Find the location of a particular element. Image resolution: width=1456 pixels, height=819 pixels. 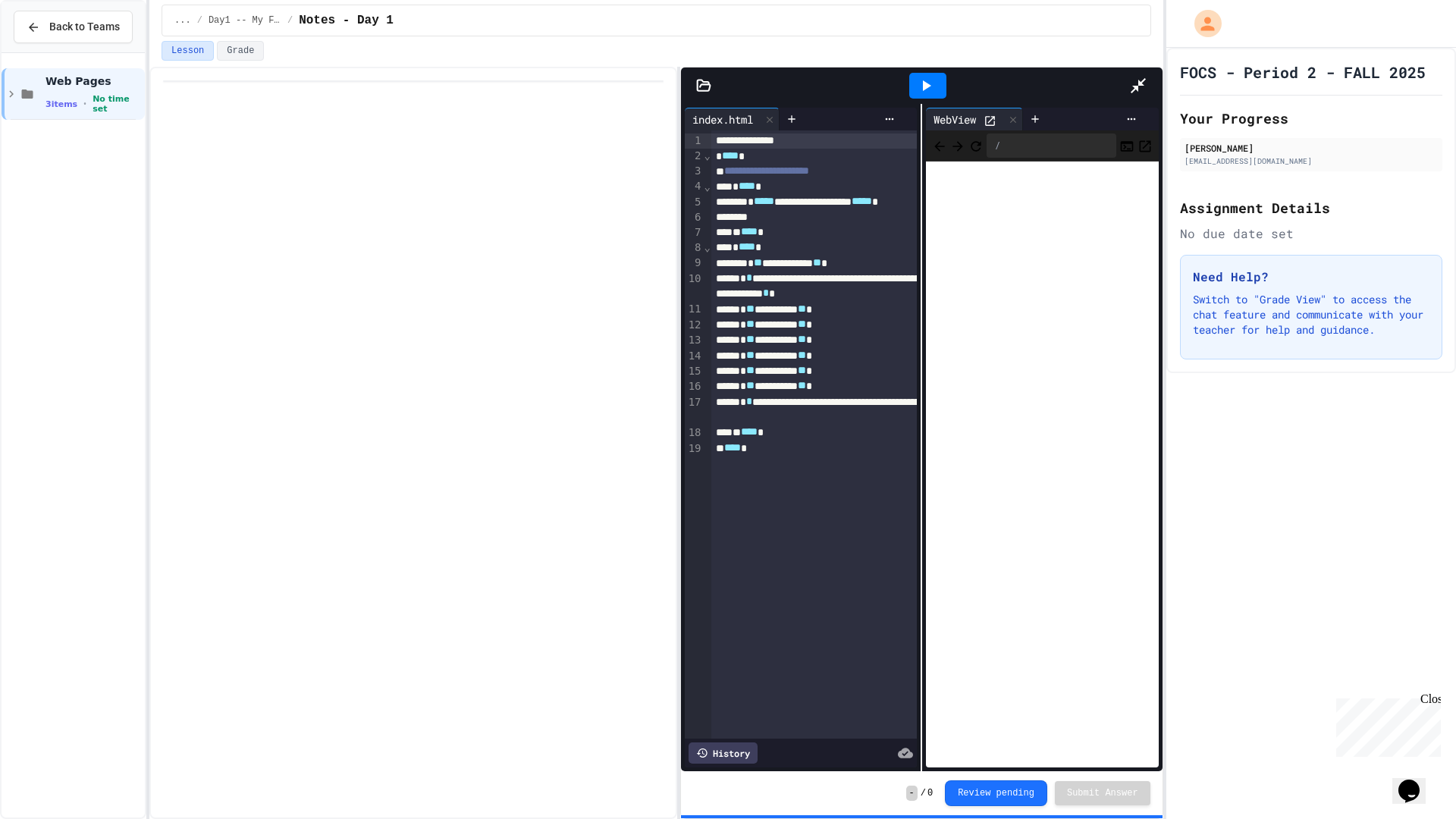

span: Notes - Day 1 is located at coordinates (346, 20).